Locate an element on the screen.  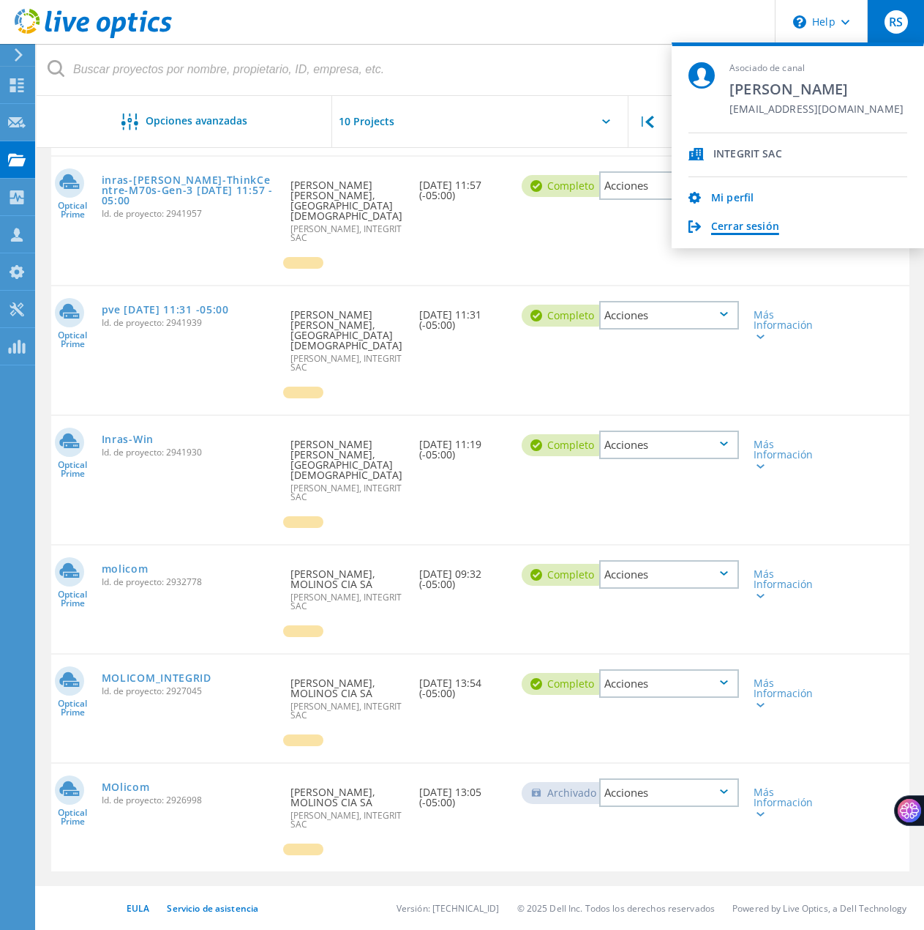
li: © 2025 Dell Inc. Todos los derechos reservados is located at coordinates (616, 908).